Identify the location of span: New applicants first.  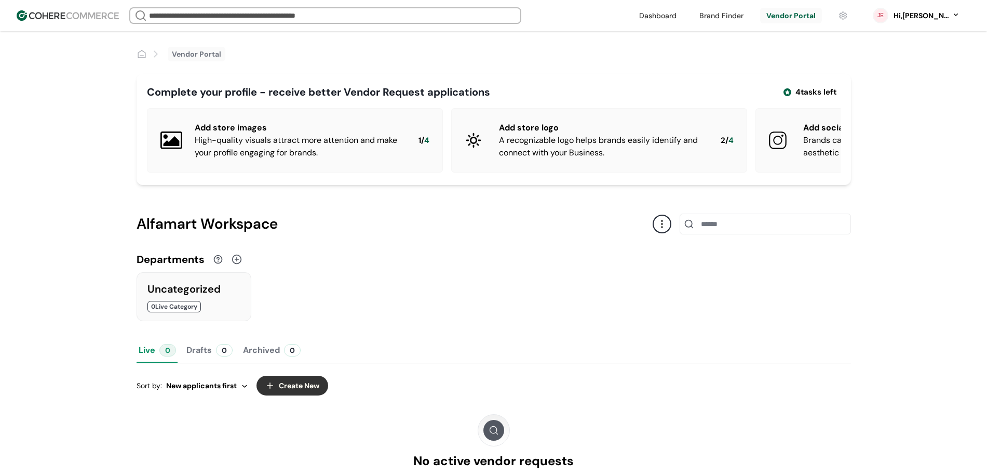
(202, 385).